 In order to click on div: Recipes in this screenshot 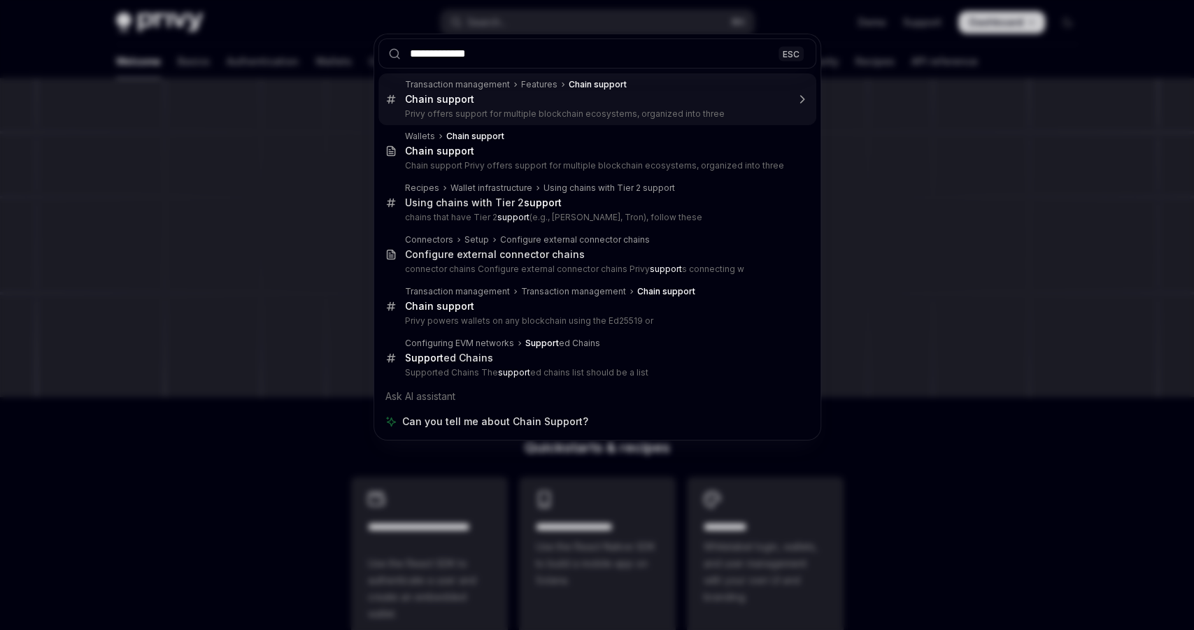, I will do `click(422, 188)`.